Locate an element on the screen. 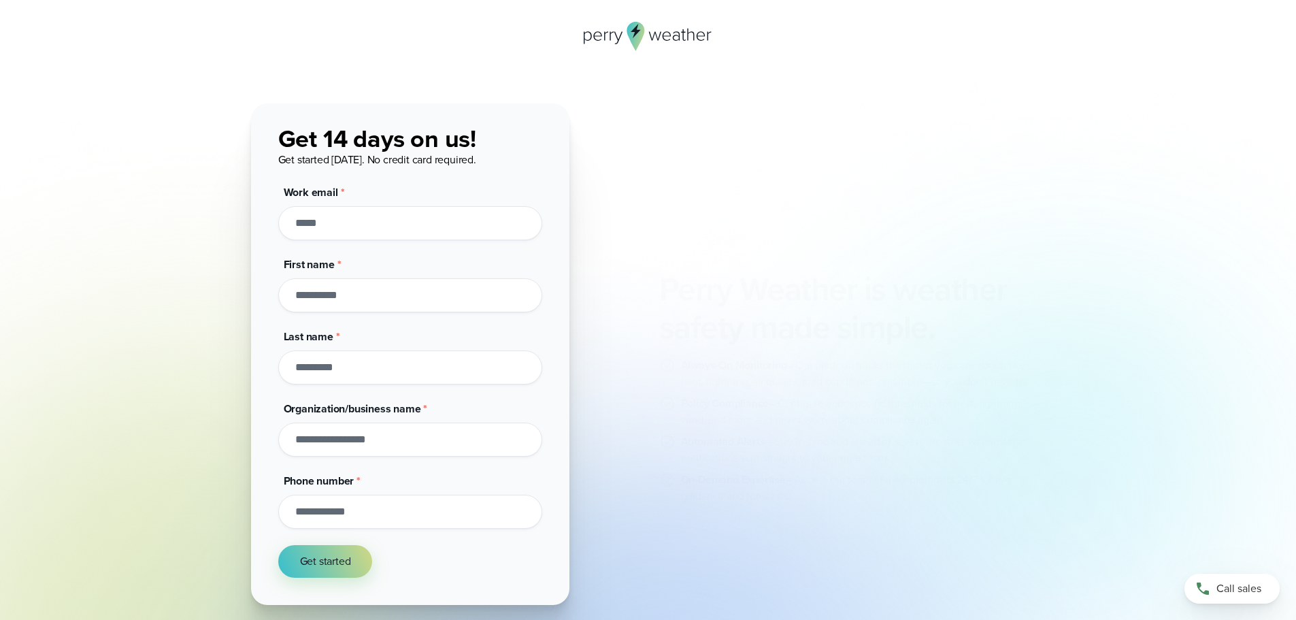  a: Call sales is located at coordinates (1232, 588).